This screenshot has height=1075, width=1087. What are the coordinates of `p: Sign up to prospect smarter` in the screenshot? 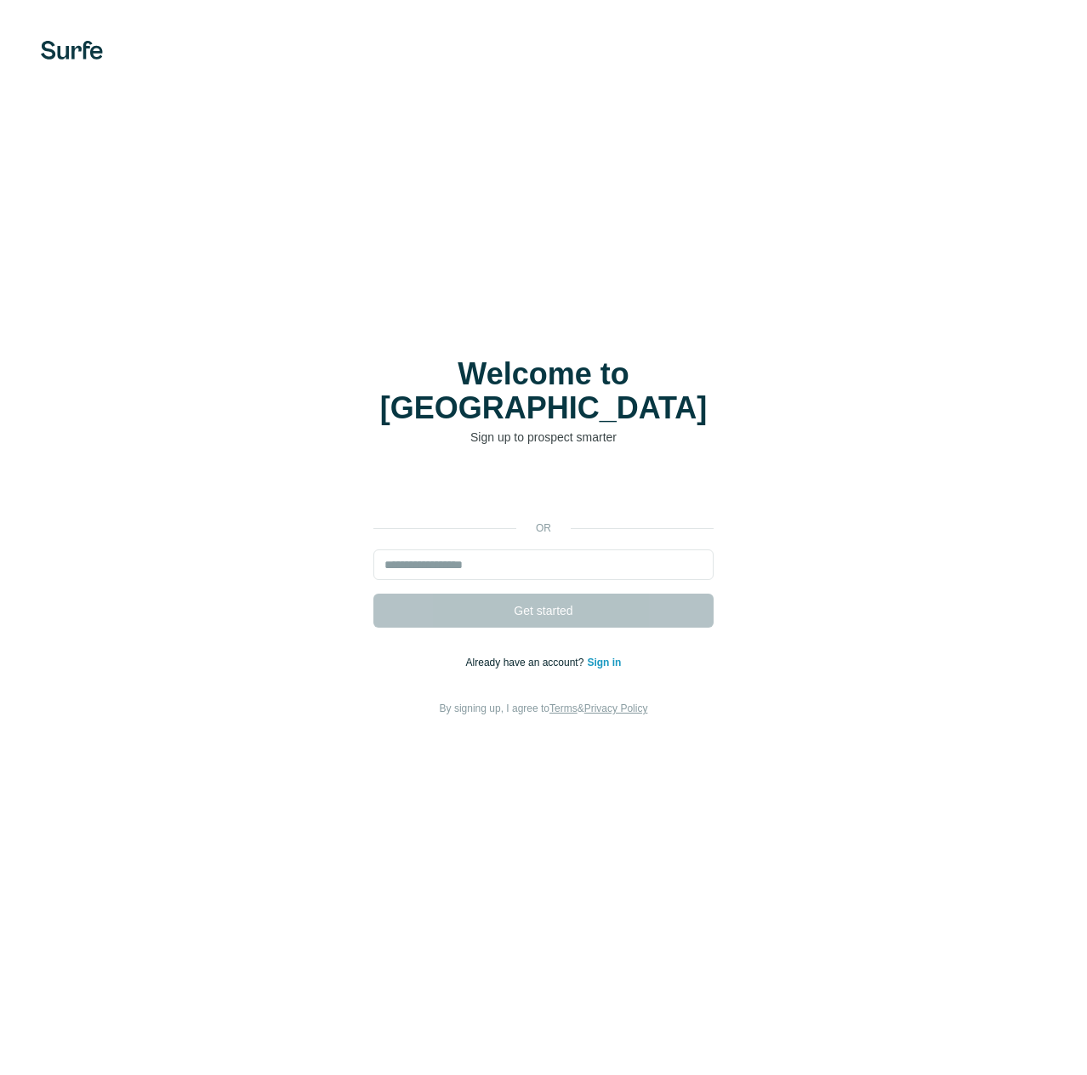 It's located at (544, 437).